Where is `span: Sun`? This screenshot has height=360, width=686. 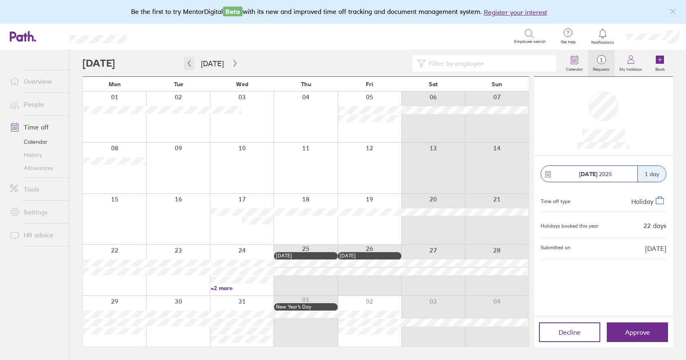
span: Sun is located at coordinates (497, 84).